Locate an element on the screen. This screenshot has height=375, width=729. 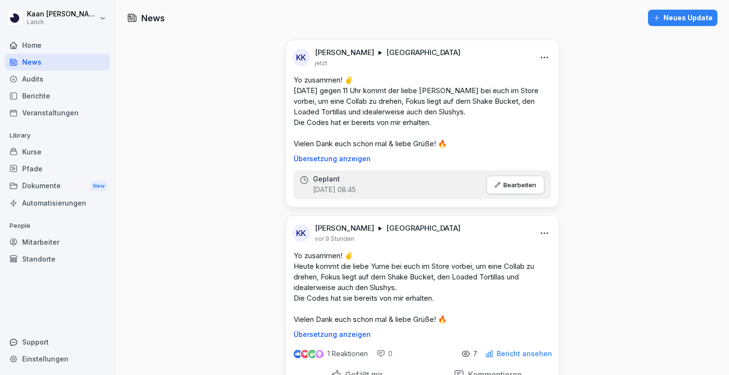
p: Lanch is located at coordinates (62, 22).